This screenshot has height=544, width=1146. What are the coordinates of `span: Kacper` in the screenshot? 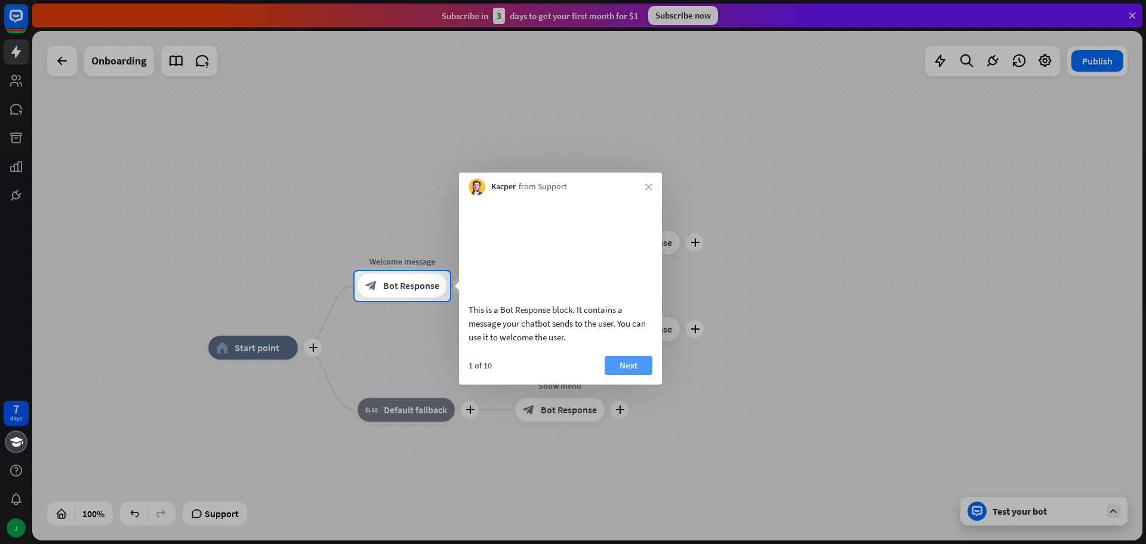 It's located at (503, 187).